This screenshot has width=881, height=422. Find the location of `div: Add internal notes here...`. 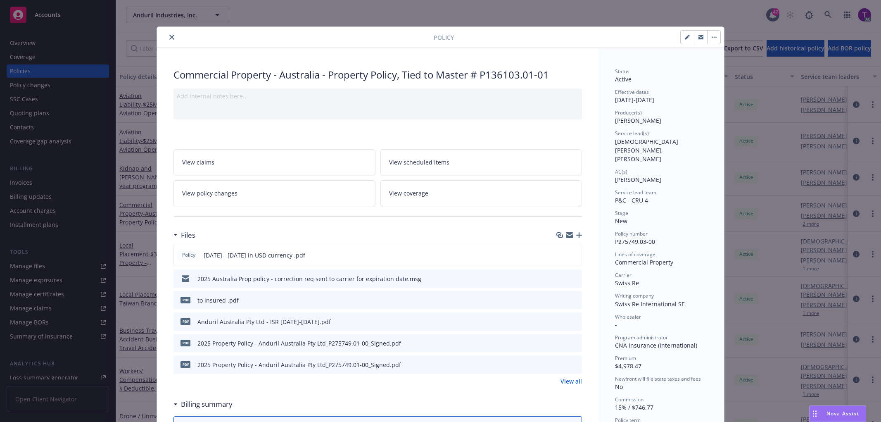

div: Add internal notes here... is located at coordinates (378, 96).